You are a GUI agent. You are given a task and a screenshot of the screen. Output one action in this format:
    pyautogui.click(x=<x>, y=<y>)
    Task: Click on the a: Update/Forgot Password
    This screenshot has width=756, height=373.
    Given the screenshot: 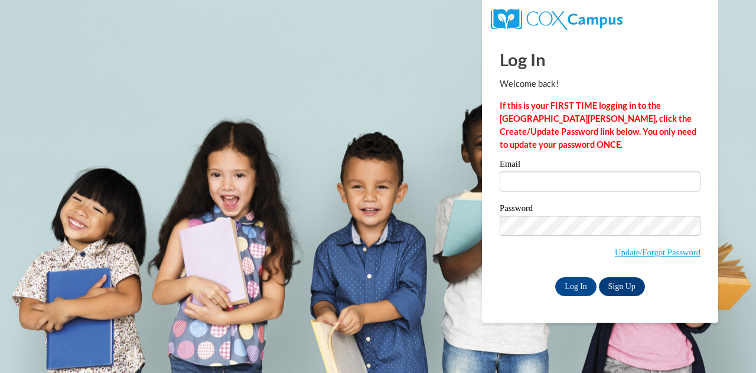 What is the action you would take?
    pyautogui.click(x=658, y=252)
    